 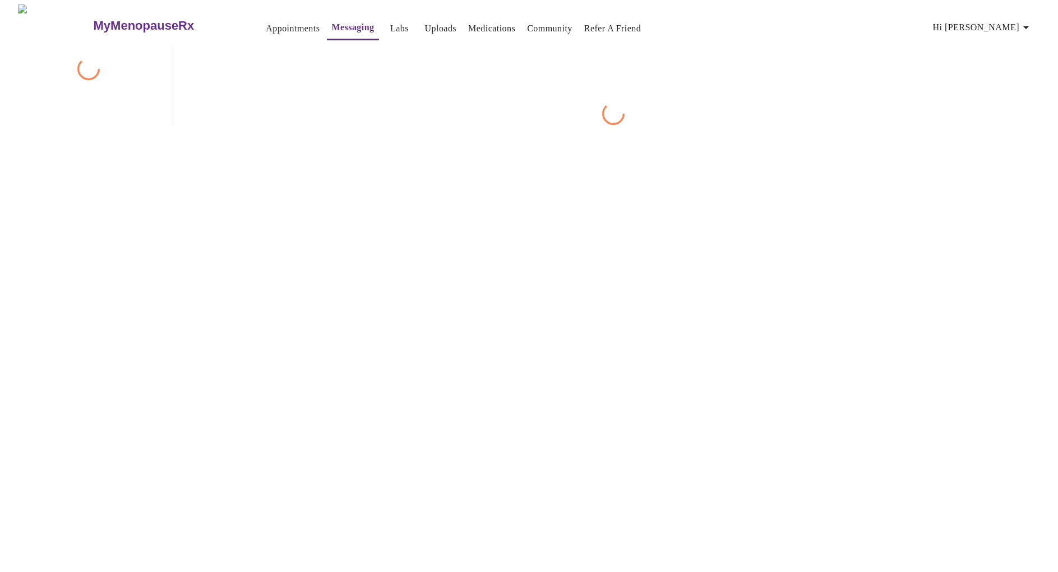 I want to click on button: Appointments, so click(x=293, y=29).